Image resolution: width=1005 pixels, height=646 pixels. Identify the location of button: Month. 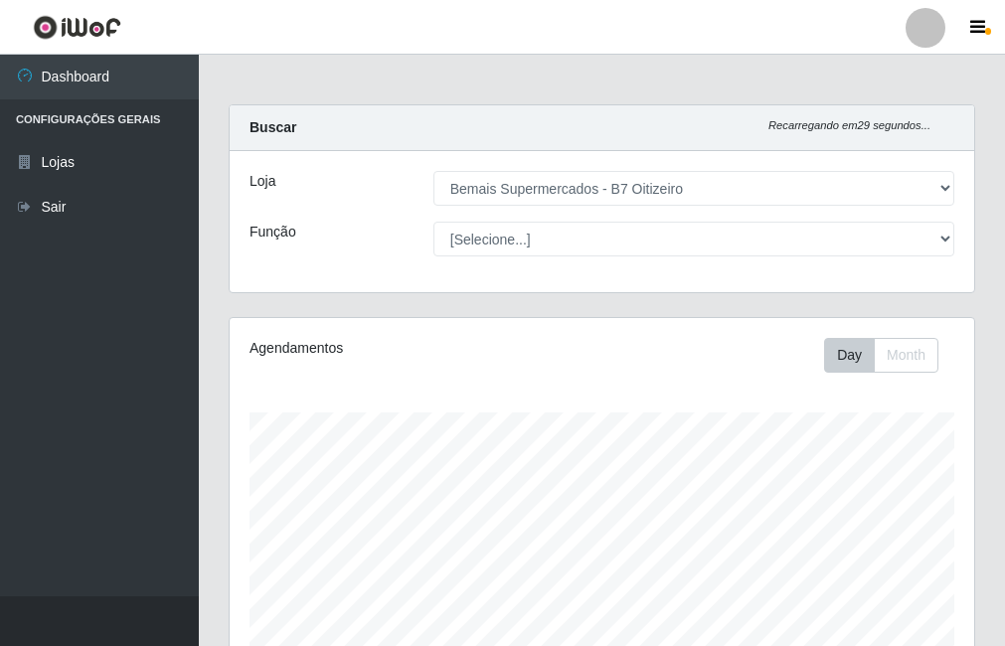
(905, 355).